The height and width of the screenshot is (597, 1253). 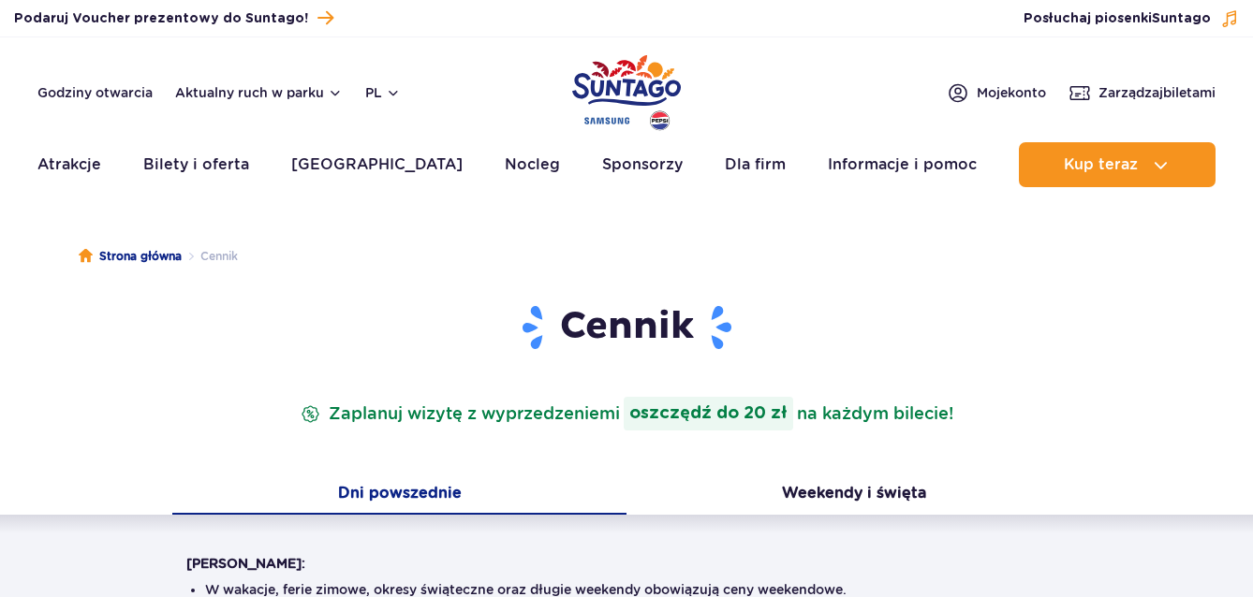 What do you see at coordinates (1142, 93) in the screenshot?
I see `a: Zarządzajbiletami` at bounding box center [1142, 93].